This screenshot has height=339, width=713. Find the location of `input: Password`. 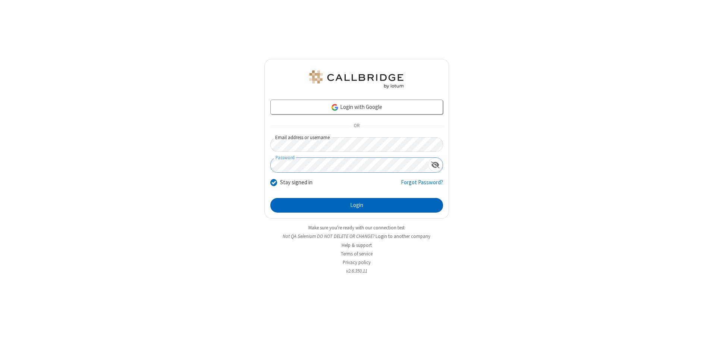

input: Password is located at coordinates (350, 165).